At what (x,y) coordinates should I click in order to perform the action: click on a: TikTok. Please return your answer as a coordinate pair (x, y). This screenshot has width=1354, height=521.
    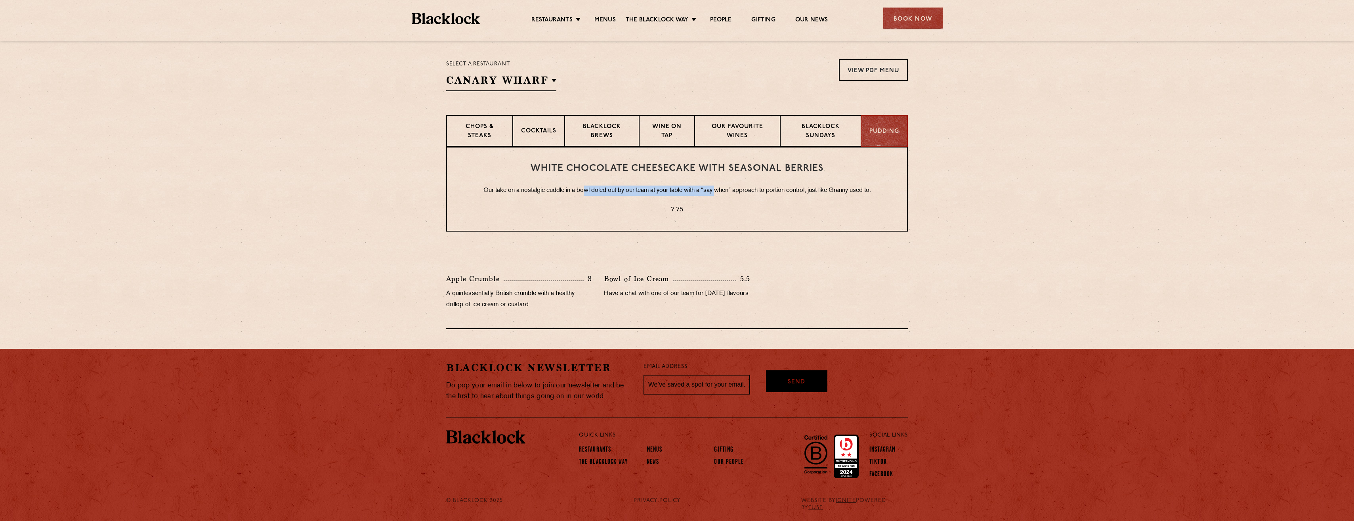
    Looking at the image, I should click on (878, 462).